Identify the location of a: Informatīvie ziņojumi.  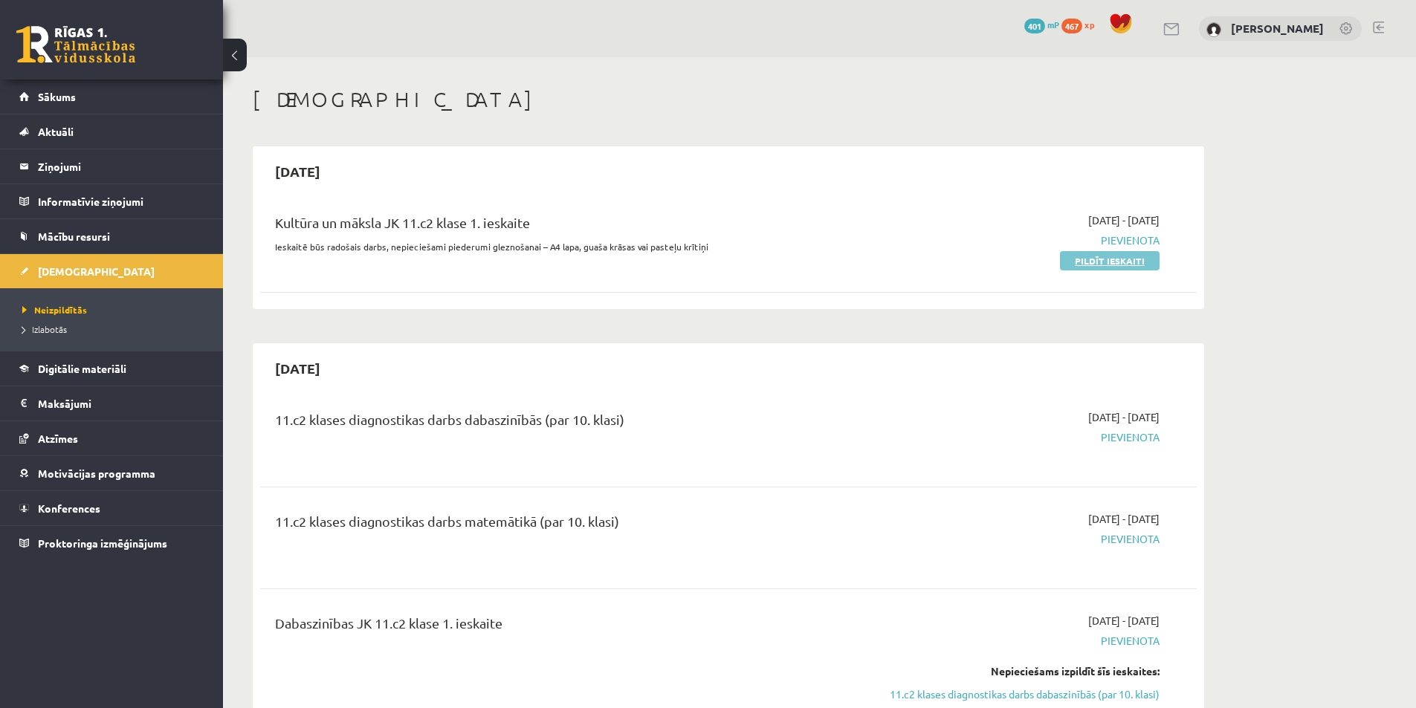
(111, 201).